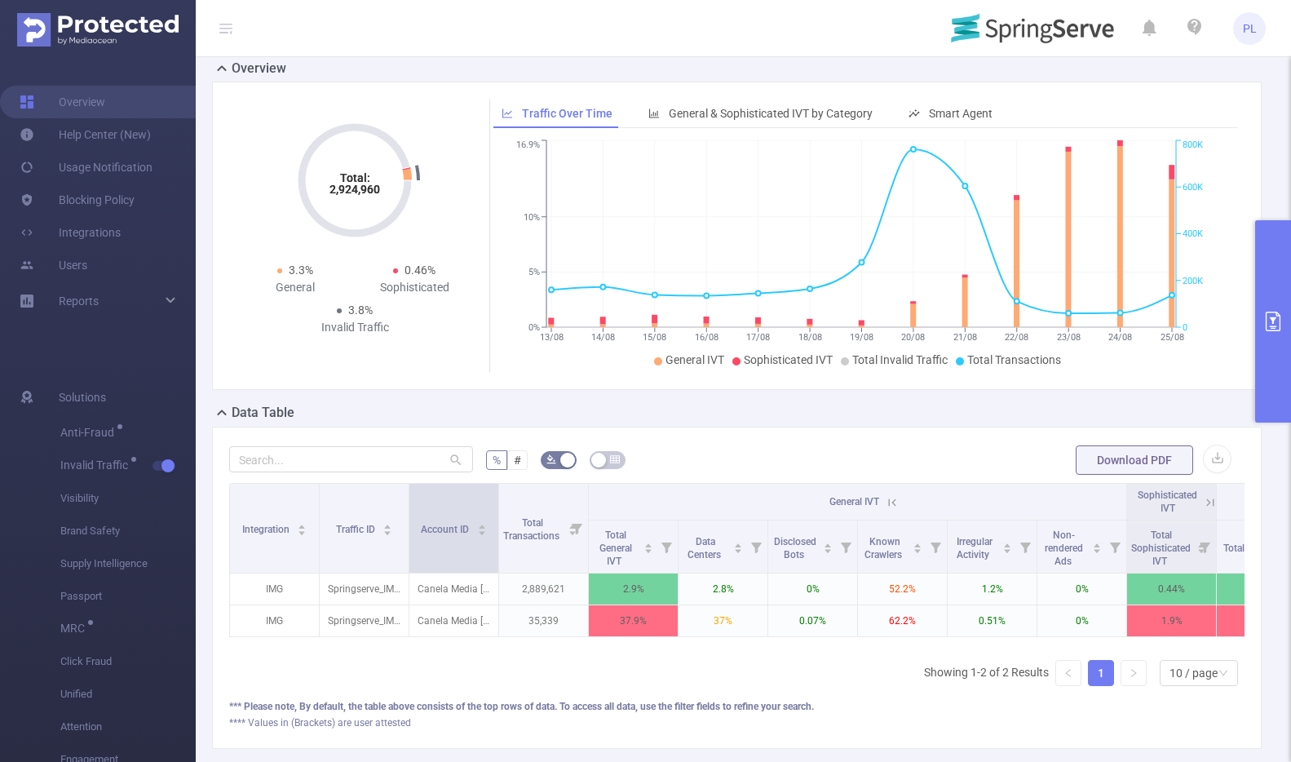 This screenshot has height=762, width=1291. What do you see at coordinates (534, 272) in the screenshot?
I see `tspan: 5%` at bounding box center [534, 272].